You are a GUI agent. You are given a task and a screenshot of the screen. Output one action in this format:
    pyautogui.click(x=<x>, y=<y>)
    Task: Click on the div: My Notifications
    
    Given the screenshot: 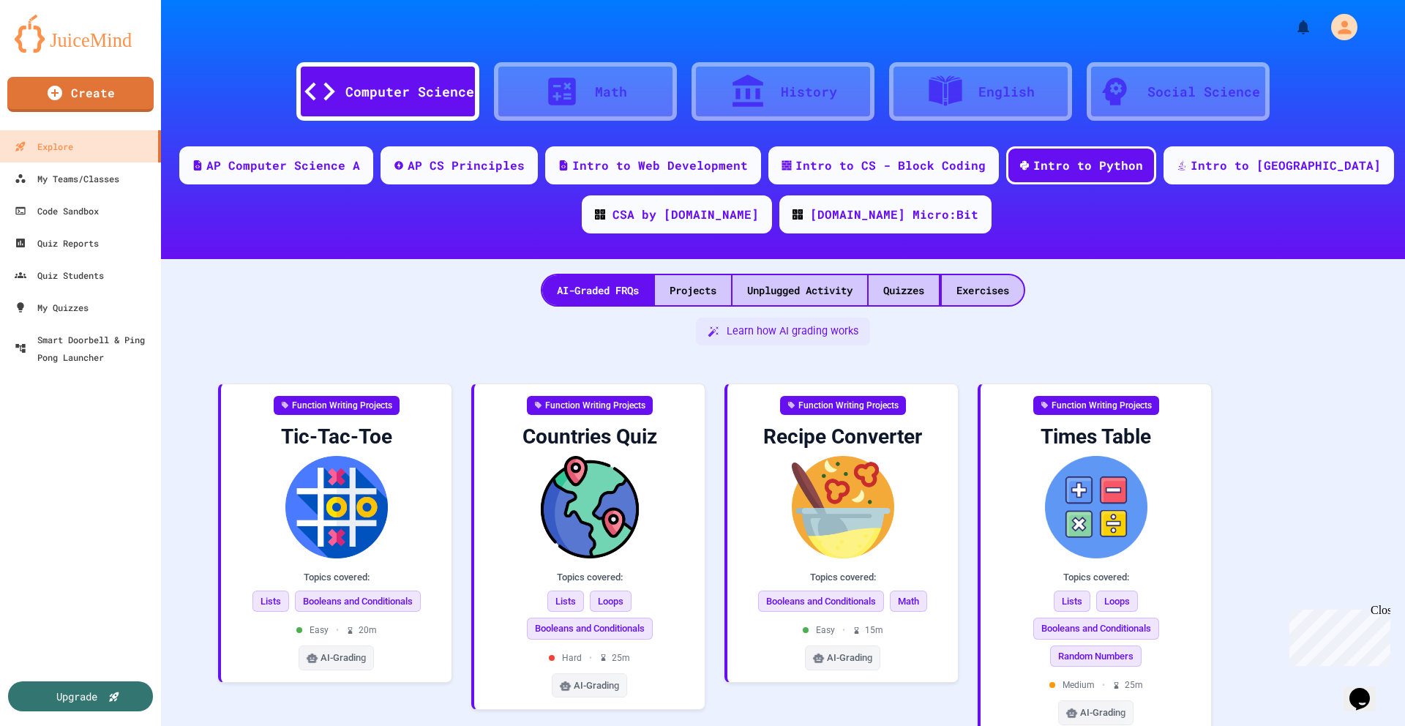 What is the action you would take?
    pyautogui.click(x=1292, y=27)
    